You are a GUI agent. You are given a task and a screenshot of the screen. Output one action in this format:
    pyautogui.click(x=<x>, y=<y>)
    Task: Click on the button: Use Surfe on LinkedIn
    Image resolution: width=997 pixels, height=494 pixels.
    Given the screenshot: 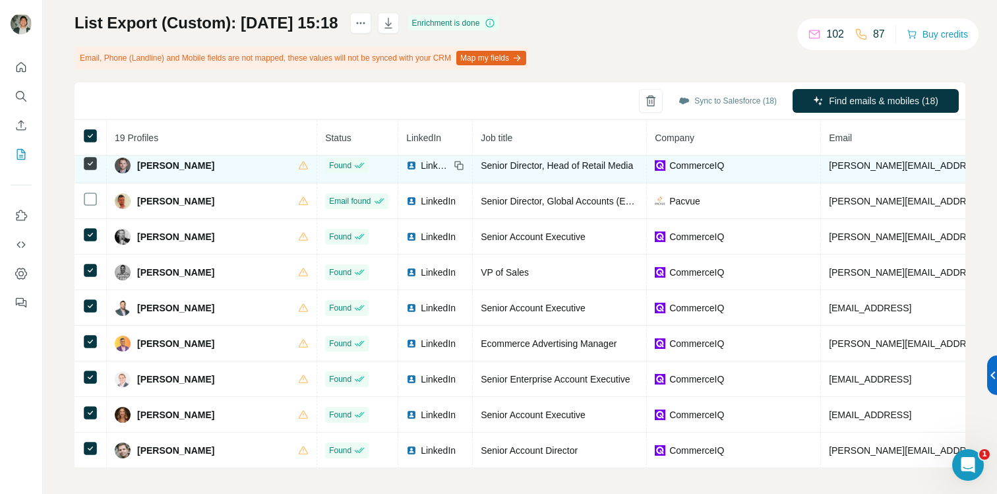 What is the action you would take?
    pyautogui.click(x=21, y=216)
    